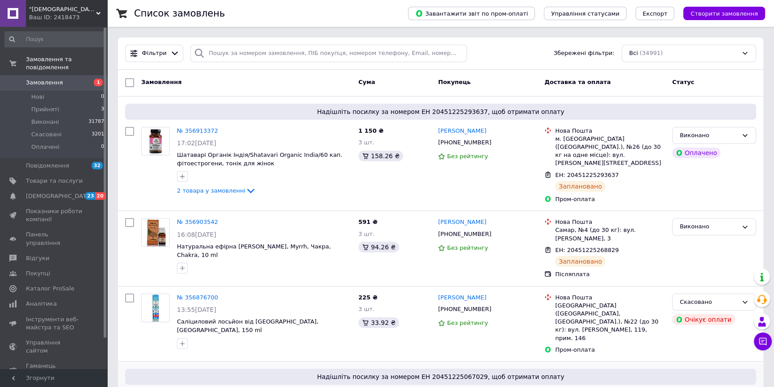  What do you see at coordinates (102, 109) in the screenshot?
I see `span: 3` at bounding box center [102, 109].